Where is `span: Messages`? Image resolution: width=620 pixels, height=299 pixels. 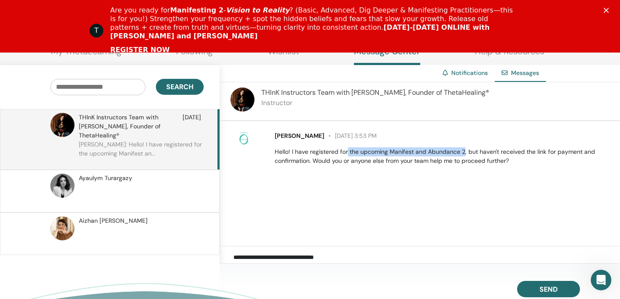
span: Messages is located at coordinates (525, 73).